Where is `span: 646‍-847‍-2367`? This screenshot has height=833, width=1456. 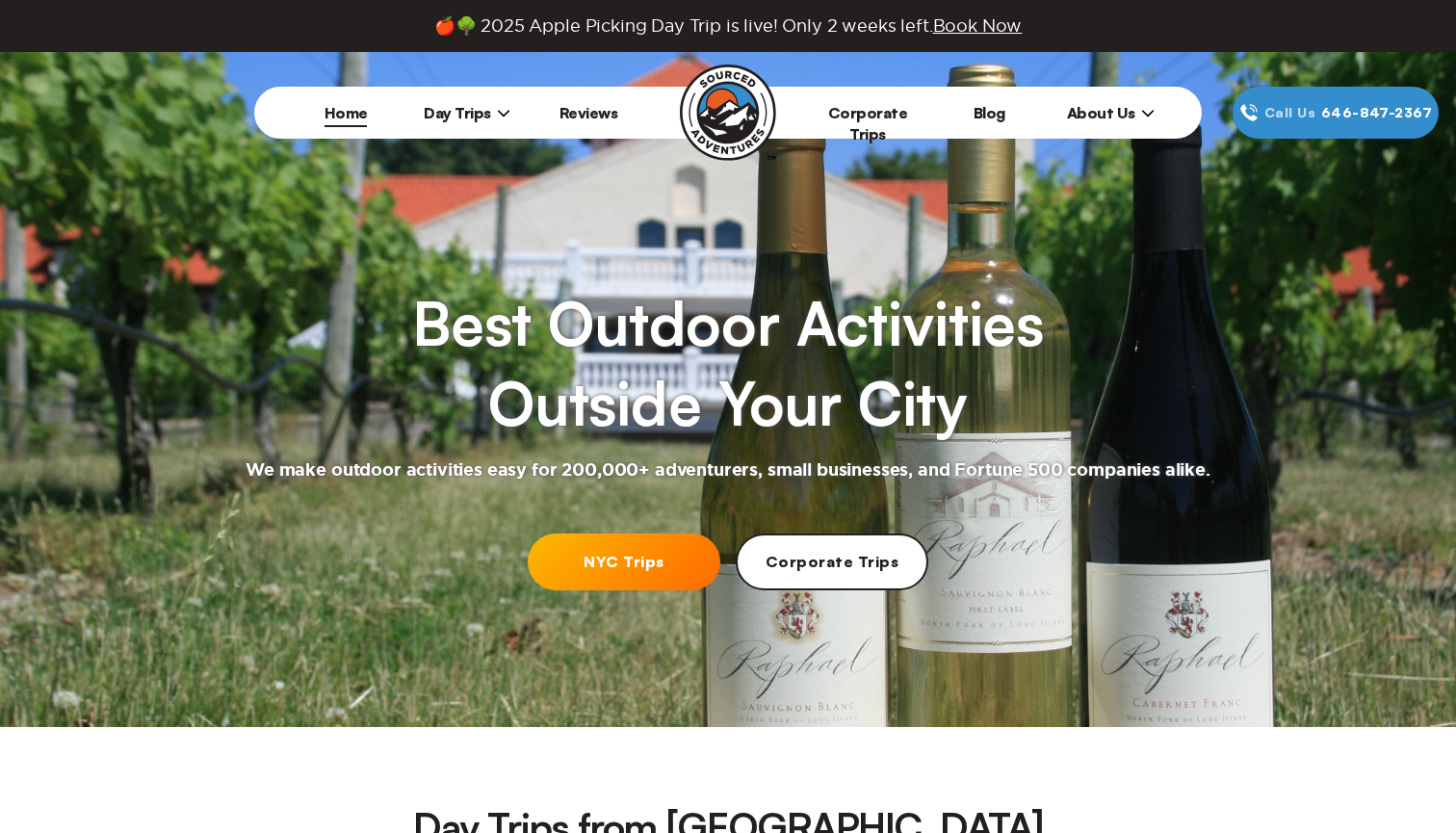
span: 646‍-847‍-2367 is located at coordinates (1376, 113).